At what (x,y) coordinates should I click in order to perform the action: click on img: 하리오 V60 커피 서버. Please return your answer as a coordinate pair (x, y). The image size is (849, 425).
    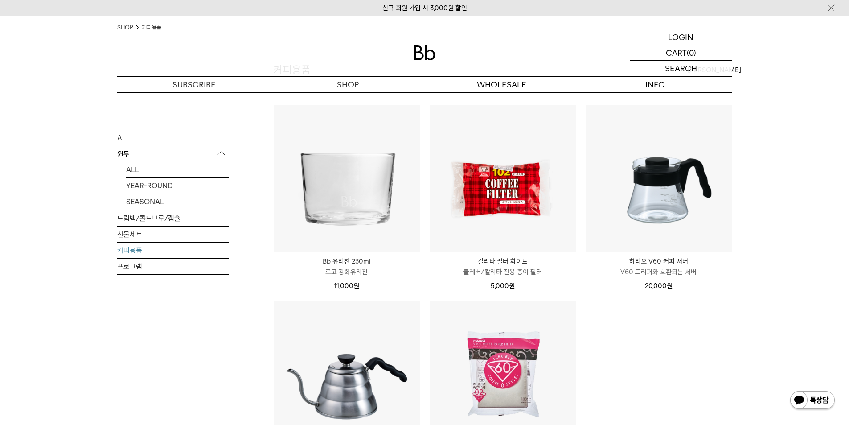
    Looking at the image, I should click on (659, 178).